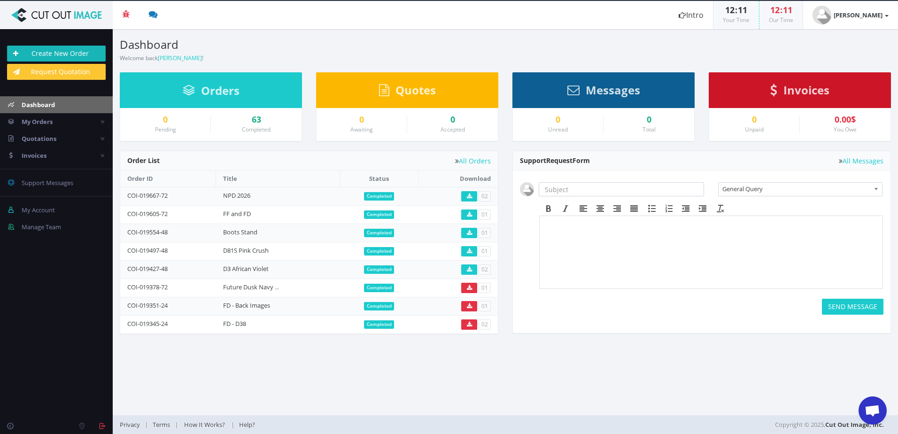 This screenshot has height=434, width=898. What do you see at coordinates (362, 129) in the screenshot?
I see `small: Awaiting` at bounding box center [362, 129].